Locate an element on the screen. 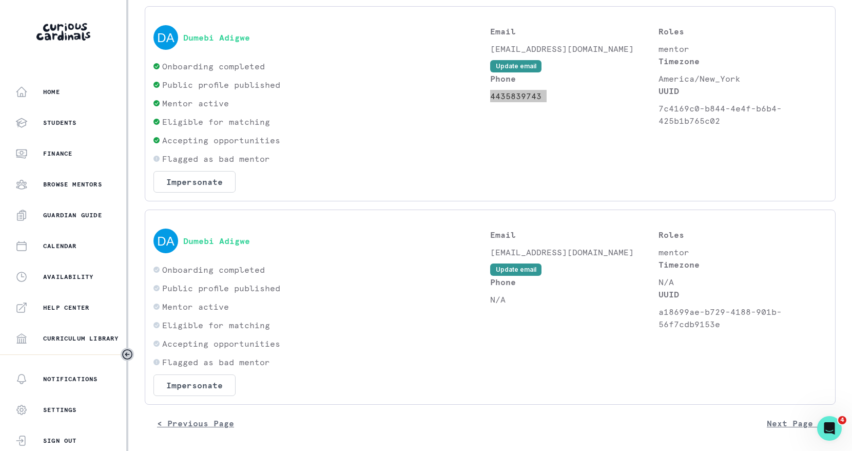  p: Sign Out is located at coordinates (60, 440).